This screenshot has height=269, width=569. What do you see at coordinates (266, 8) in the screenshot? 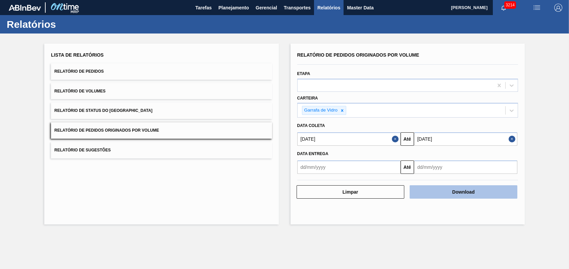
I see `span: Gerencial` at bounding box center [266, 8].